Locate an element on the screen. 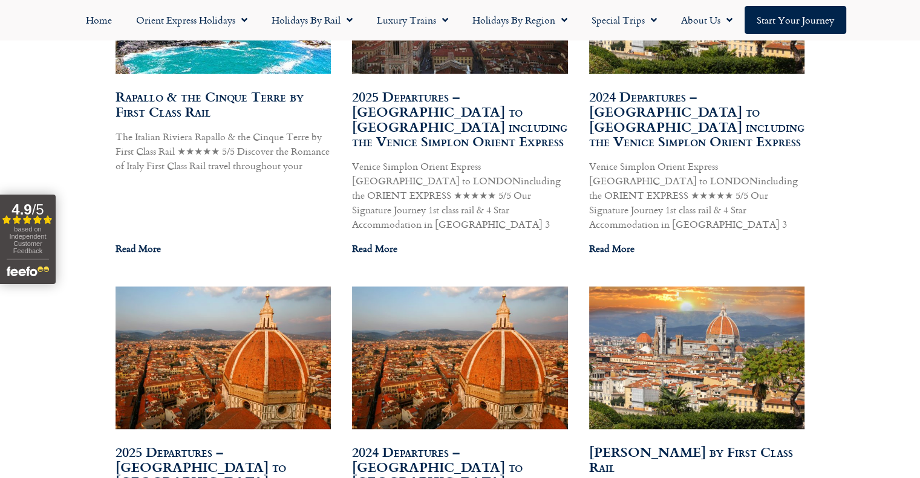 This screenshot has height=478, width=920. a: Holidays by Rail is located at coordinates (312, 20).